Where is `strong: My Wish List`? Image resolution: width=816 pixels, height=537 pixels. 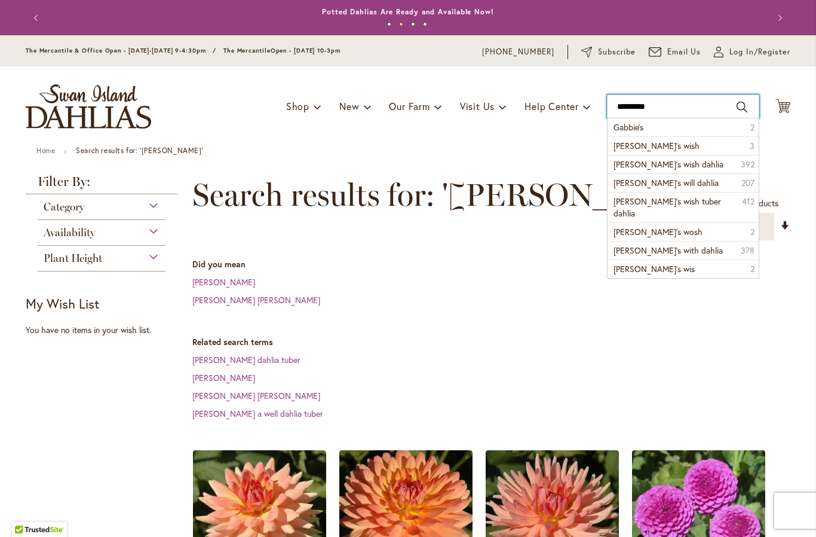 strong: My Wish List is located at coordinates (62, 303).